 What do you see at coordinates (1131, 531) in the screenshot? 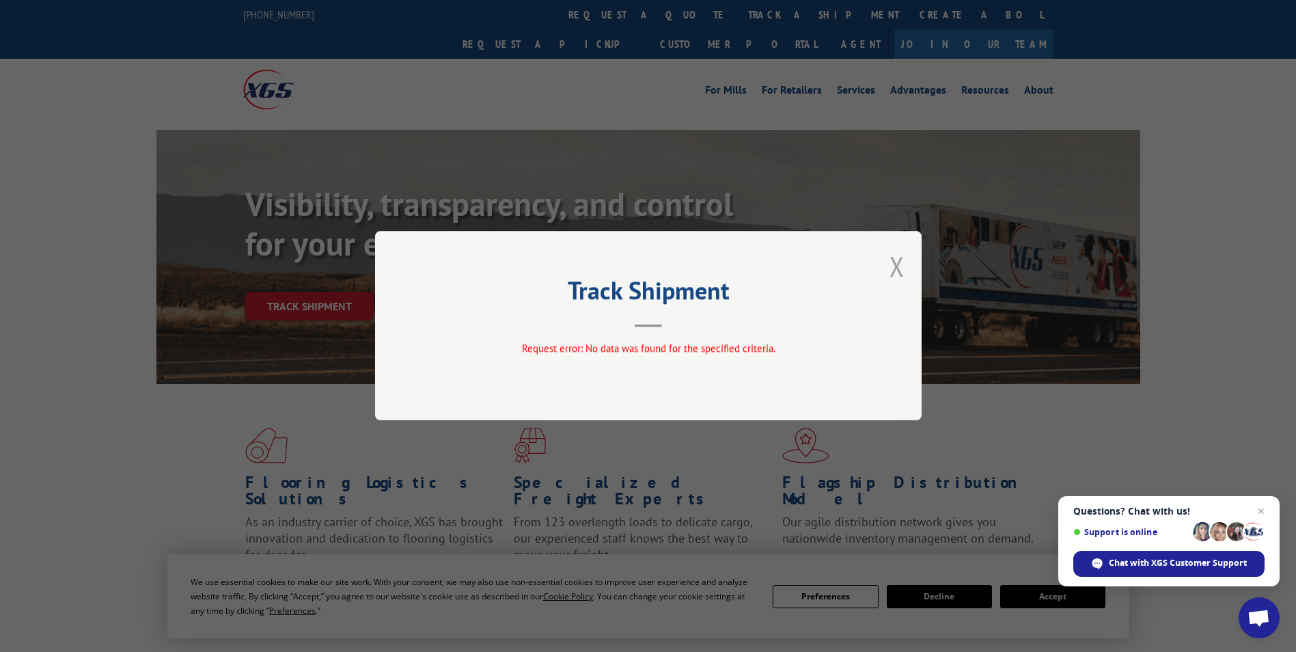
I see `span: Support is online` at bounding box center [1131, 531].